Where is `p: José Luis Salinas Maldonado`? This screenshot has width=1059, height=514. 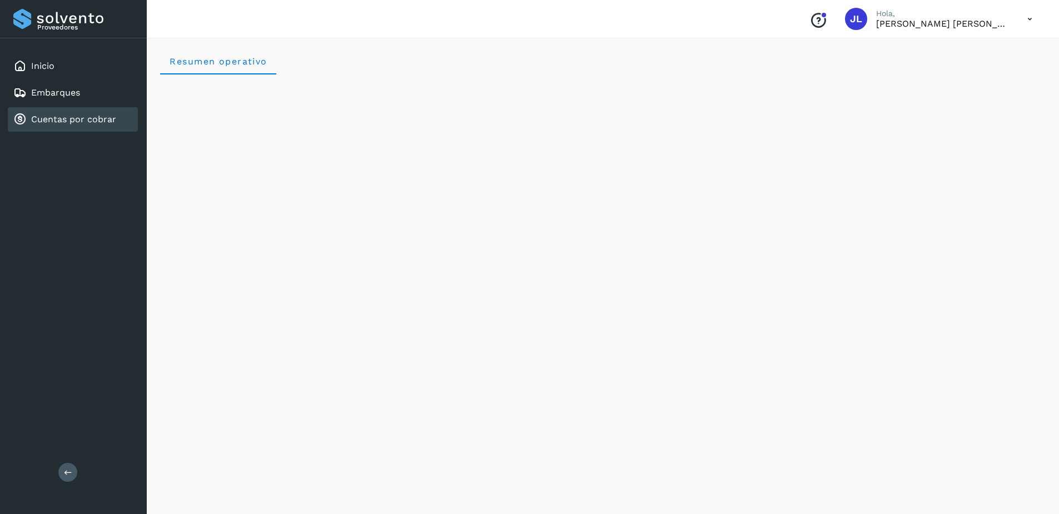 p: José Luis Salinas Maldonado is located at coordinates (943, 23).